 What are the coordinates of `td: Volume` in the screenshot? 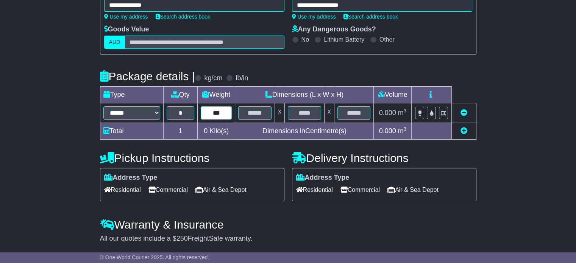 It's located at (393, 95).